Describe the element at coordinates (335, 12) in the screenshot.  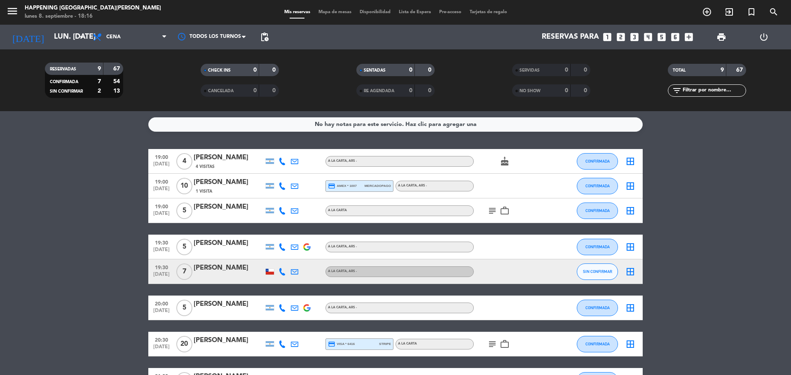
I see `span: Mapa de mesas` at that location.